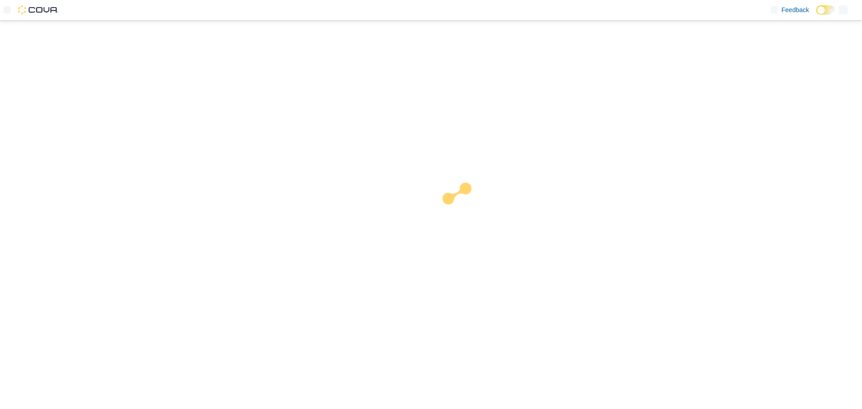 The width and height of the screenshot is (862, 409). Describe the element at coordinates (38, 10) in the screenshot. I see `img: Cova` at that location.